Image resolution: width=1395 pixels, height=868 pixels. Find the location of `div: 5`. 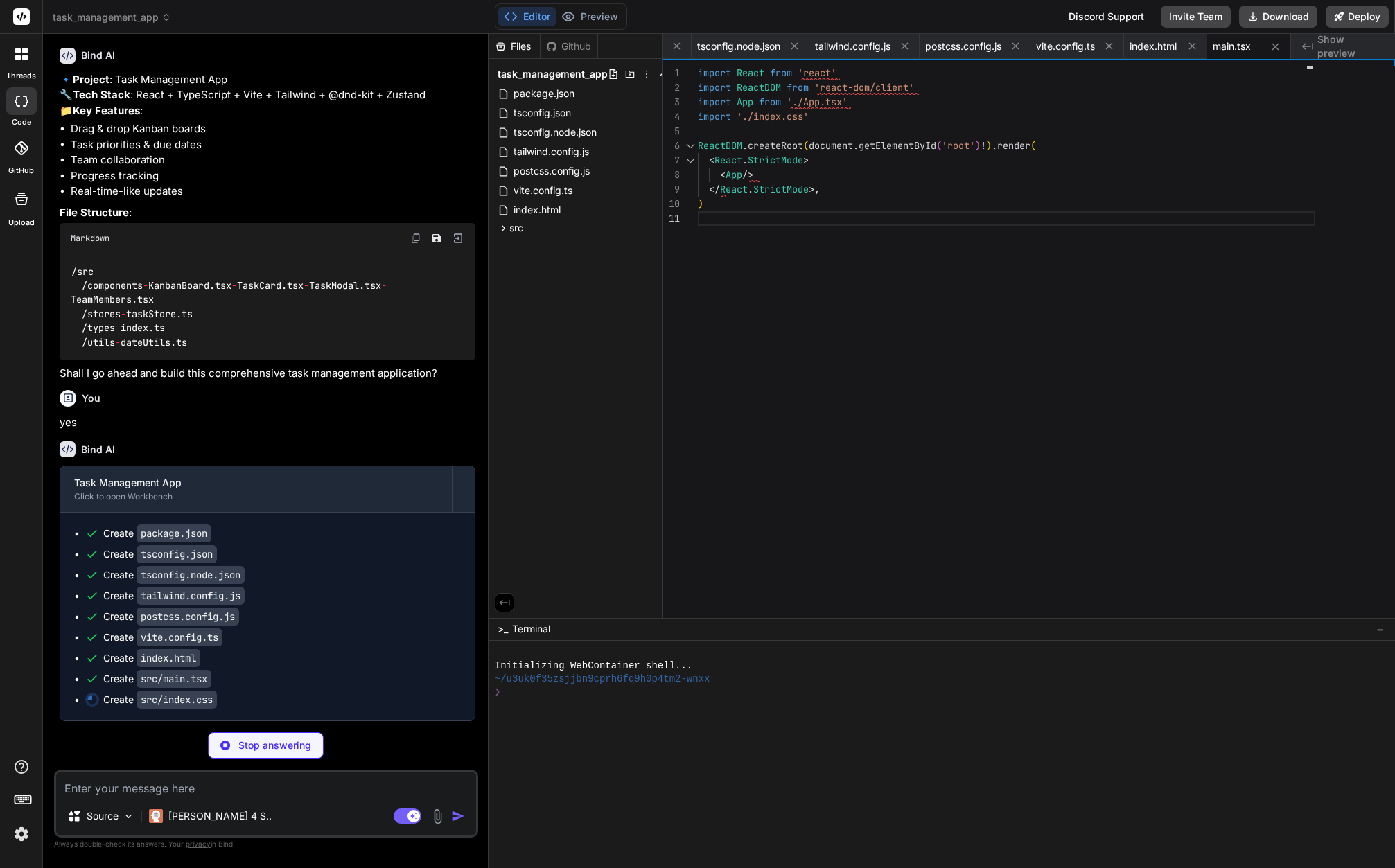

div: 5 is located at coordinates (671, 131).